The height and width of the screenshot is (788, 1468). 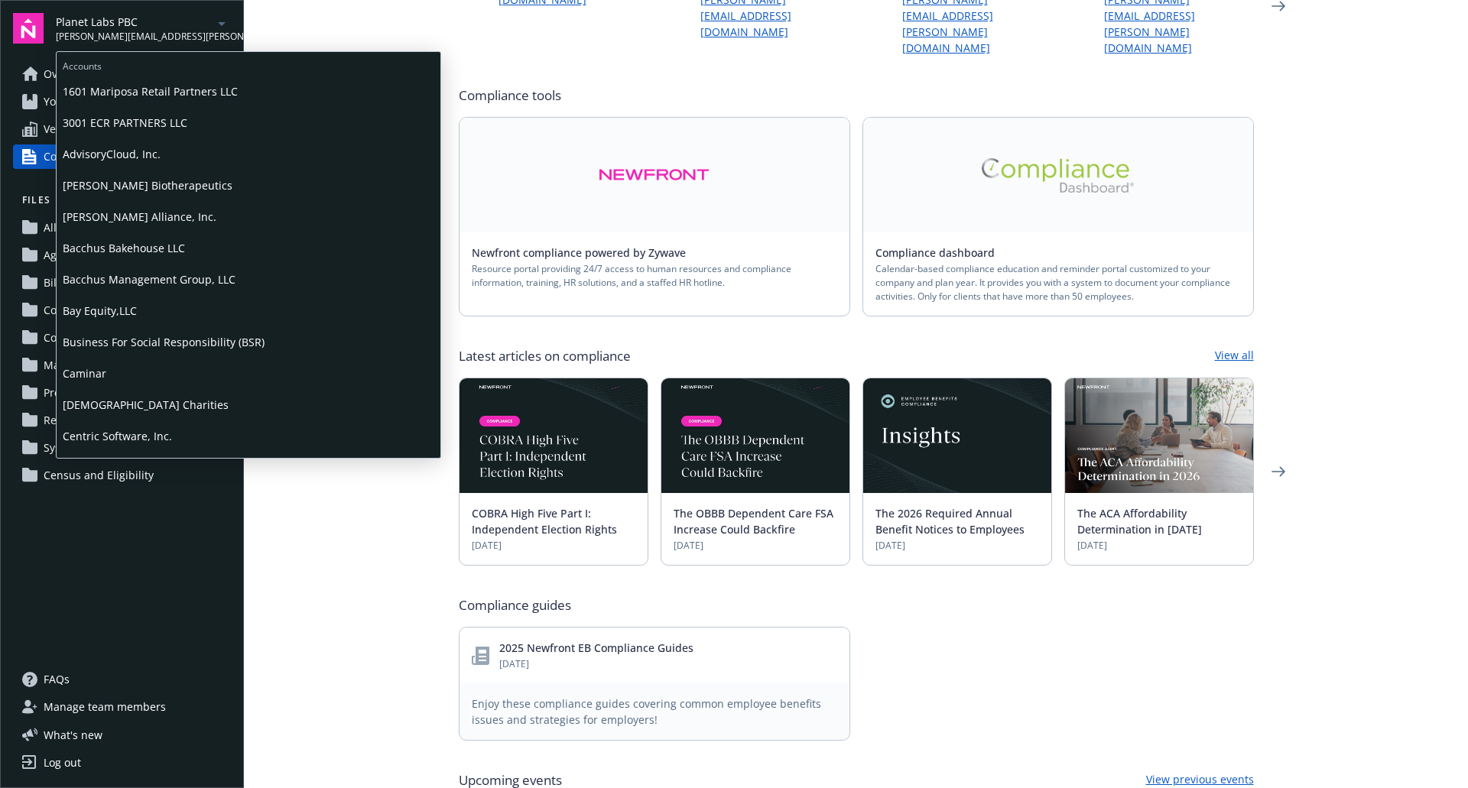 I want to click on span: Calendar-based compliance education and reminder portal customized to your company and plan year...., so click(x=1058, y=283).